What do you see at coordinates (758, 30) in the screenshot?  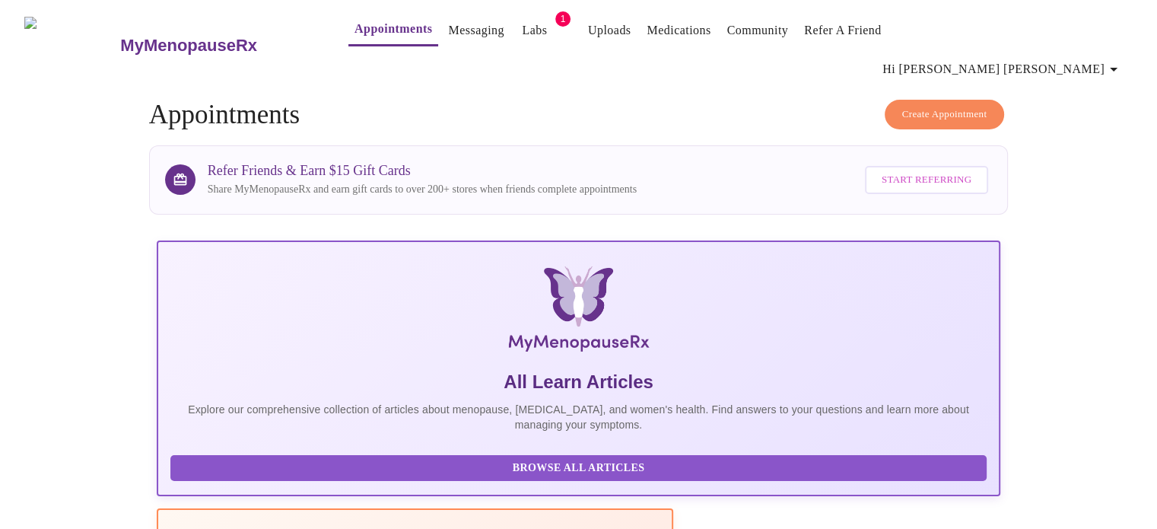 I see `a: Community` at bounding box center [758, 30].